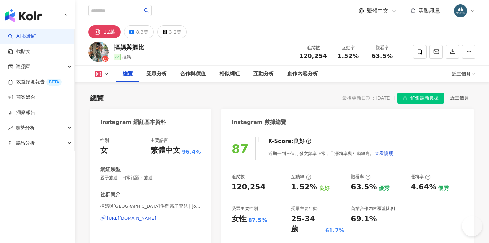  What do you see at coordinates (382, 56) in the screenshot?
I see `span: 63.5%` at bounding box center [382, 56].